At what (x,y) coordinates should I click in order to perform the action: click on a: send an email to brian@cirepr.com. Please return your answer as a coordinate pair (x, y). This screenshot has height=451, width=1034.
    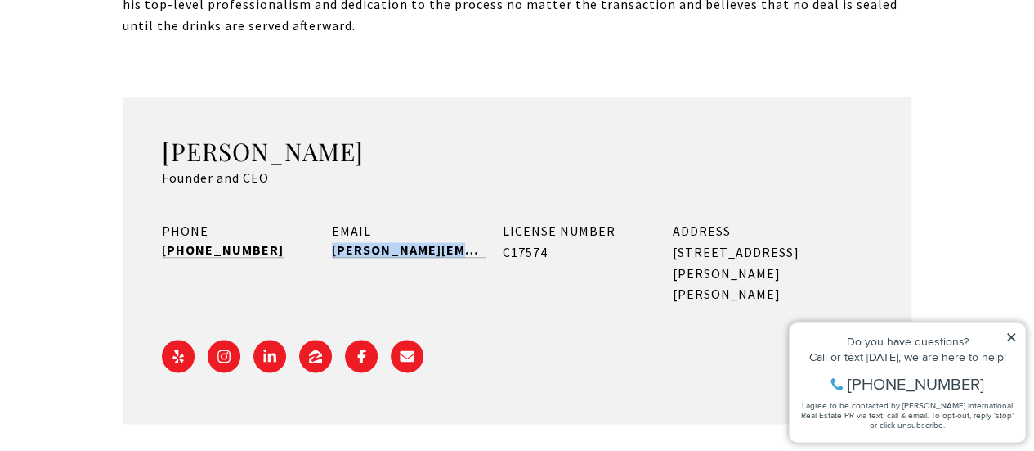
    Looking at the image, I should click on (407, 356).